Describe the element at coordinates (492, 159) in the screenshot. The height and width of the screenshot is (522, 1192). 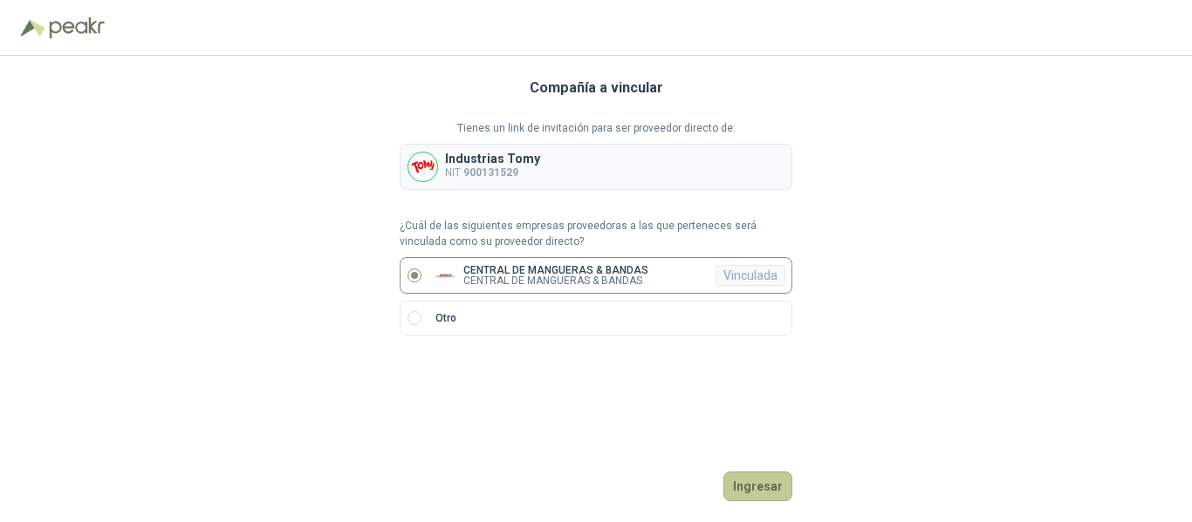
I see `p: Industrias Tomy` at that location.